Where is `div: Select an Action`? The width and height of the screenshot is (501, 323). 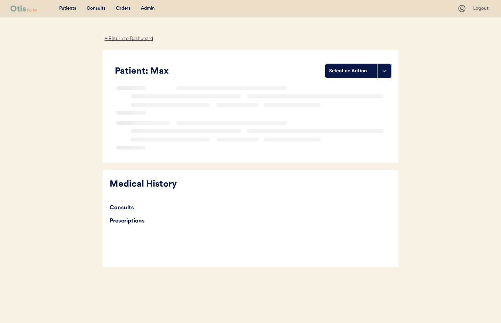 div: Select an Action is located at coordinates (351, 71).